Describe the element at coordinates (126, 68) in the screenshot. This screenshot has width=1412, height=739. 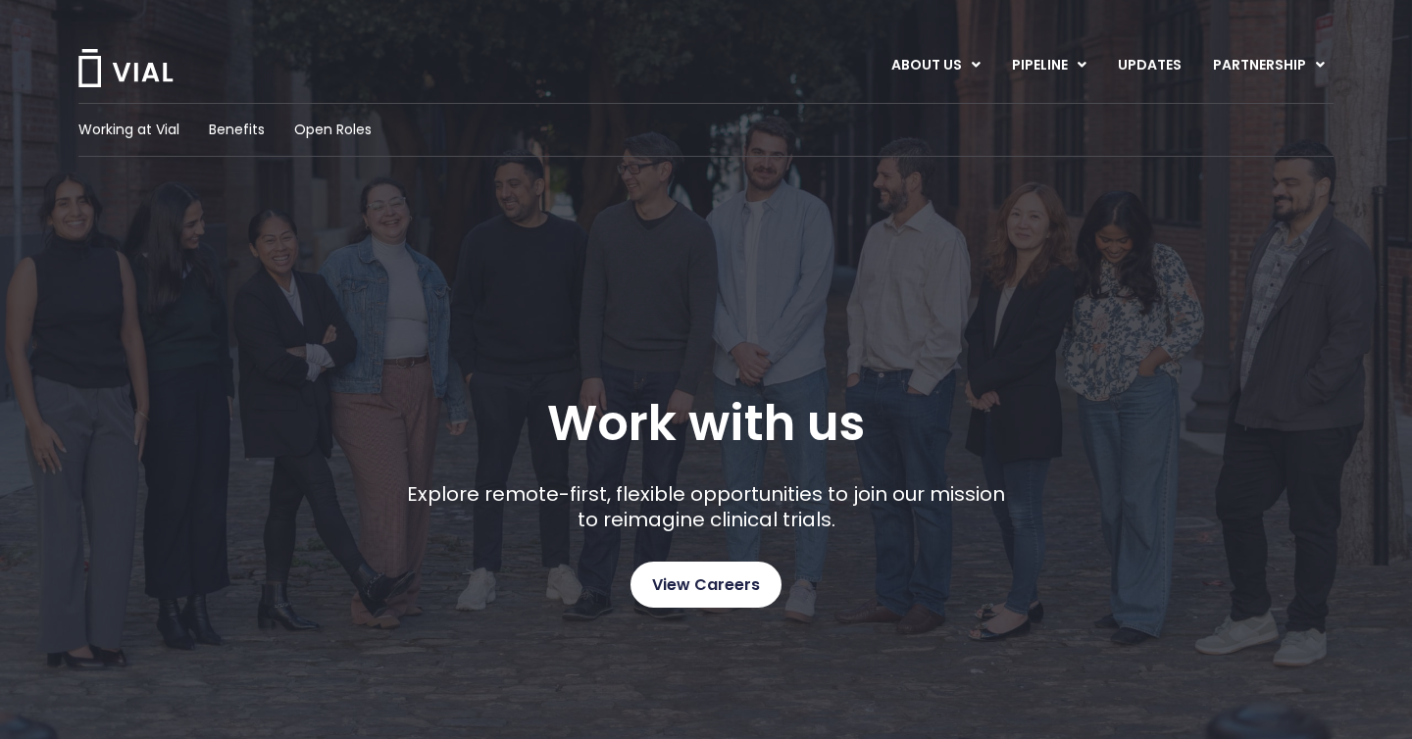
I see `img: Vial Logo` at that location.